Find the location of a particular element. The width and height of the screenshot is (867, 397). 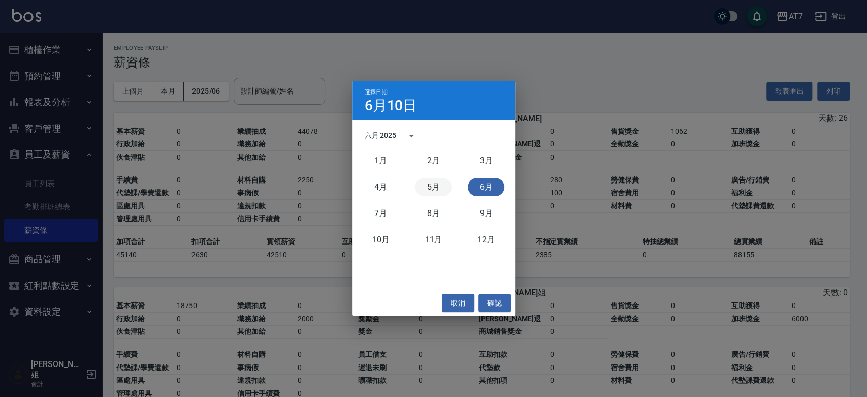

span: 選擇日期 is located at coordinates (376, 92).